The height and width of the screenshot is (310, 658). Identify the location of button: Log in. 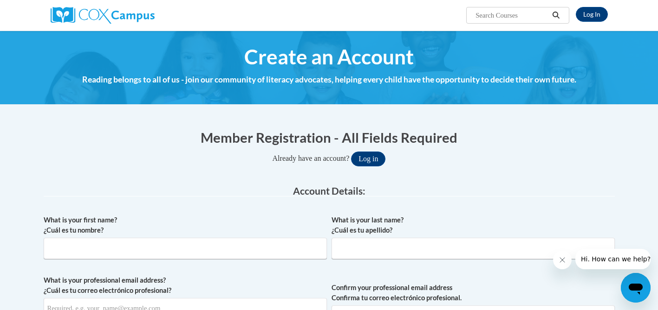
(368, 159).